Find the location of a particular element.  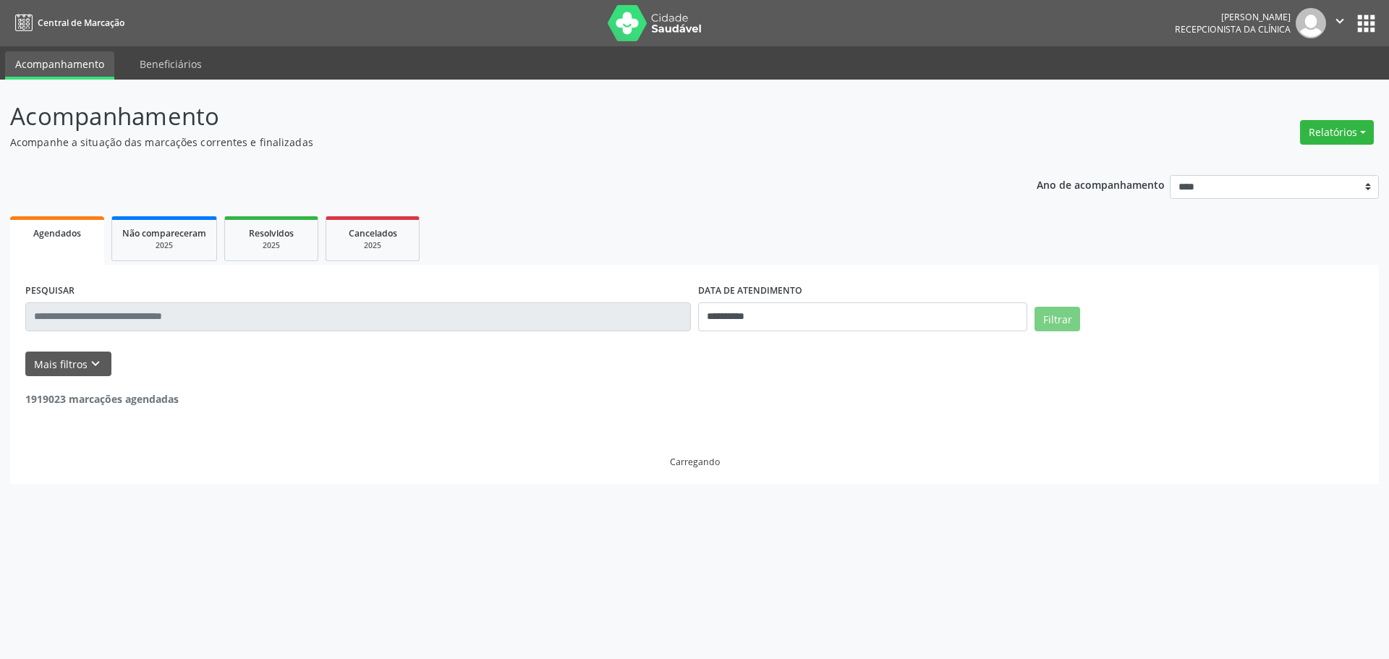

a: Acompanhamento is located at coordinates (59, 65).